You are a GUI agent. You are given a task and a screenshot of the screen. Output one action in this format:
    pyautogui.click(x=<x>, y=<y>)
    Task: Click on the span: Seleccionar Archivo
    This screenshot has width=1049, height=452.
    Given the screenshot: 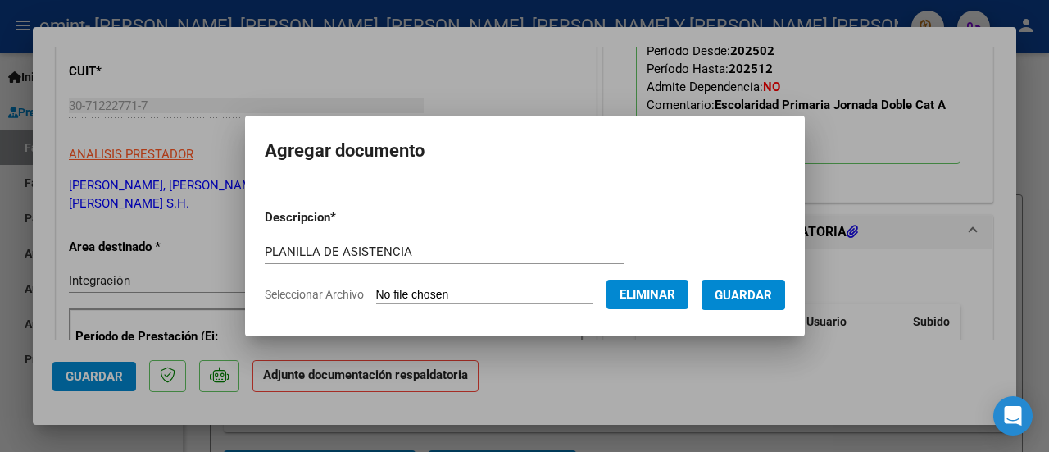 What is the action you would take?
    pyautogui.click(x=314, y=294)
    